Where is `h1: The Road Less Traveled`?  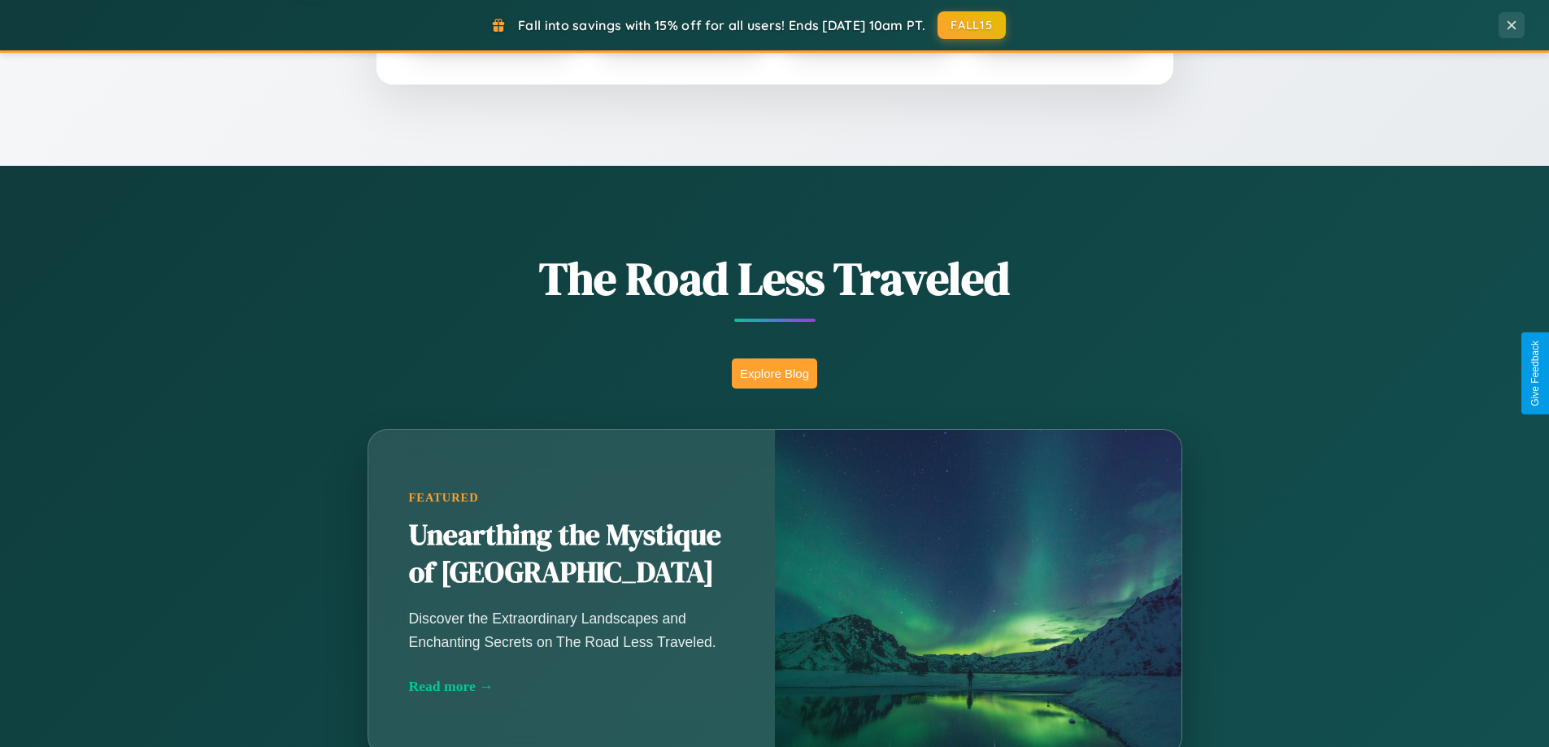 h1: The Road Less Traveled is located at coordinates (775, 278).